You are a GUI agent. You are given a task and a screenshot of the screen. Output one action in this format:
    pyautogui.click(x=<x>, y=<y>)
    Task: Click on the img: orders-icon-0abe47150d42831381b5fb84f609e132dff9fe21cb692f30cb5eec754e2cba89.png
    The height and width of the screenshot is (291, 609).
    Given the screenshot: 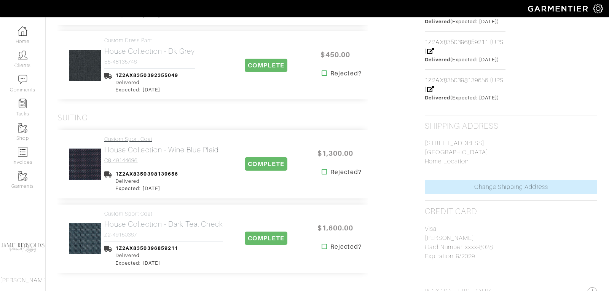 What is the action you would take?
    pyautogui.click(x=22, y=151)
    